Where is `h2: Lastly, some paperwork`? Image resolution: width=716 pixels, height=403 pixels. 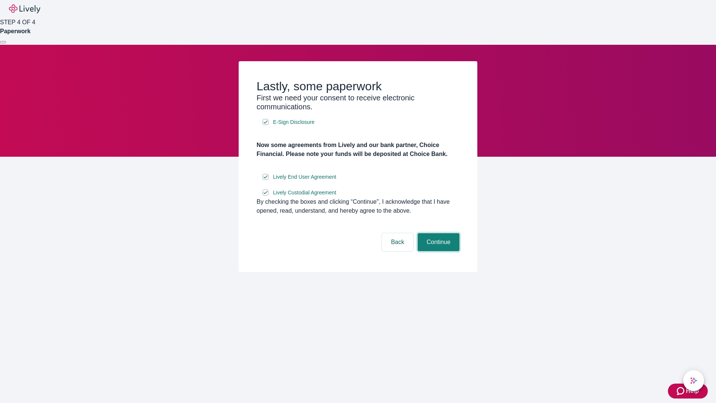 h2: Lastly, some paperwork is located at coordinates (358, 86).